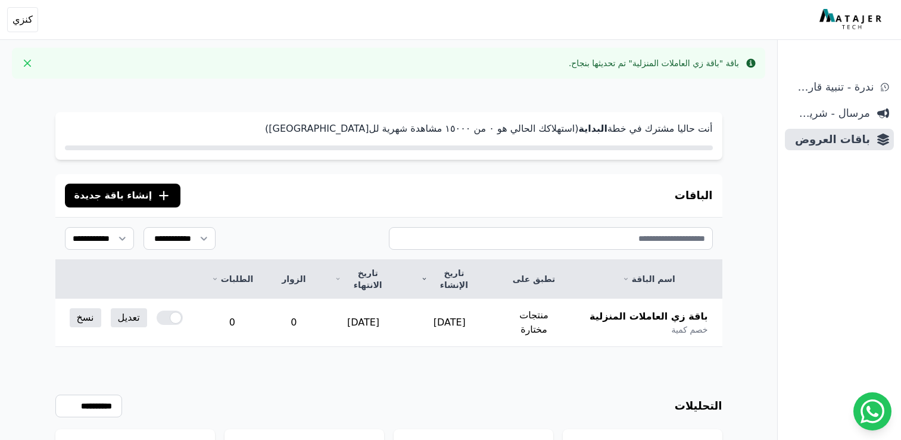 Image resolution: width=901 pixels, height=440 pixels. What do you see at coordinates (123, 195) in the screenshot?
I see `button: إنشاء باقة جديدة` at bounding box center [123, 195].